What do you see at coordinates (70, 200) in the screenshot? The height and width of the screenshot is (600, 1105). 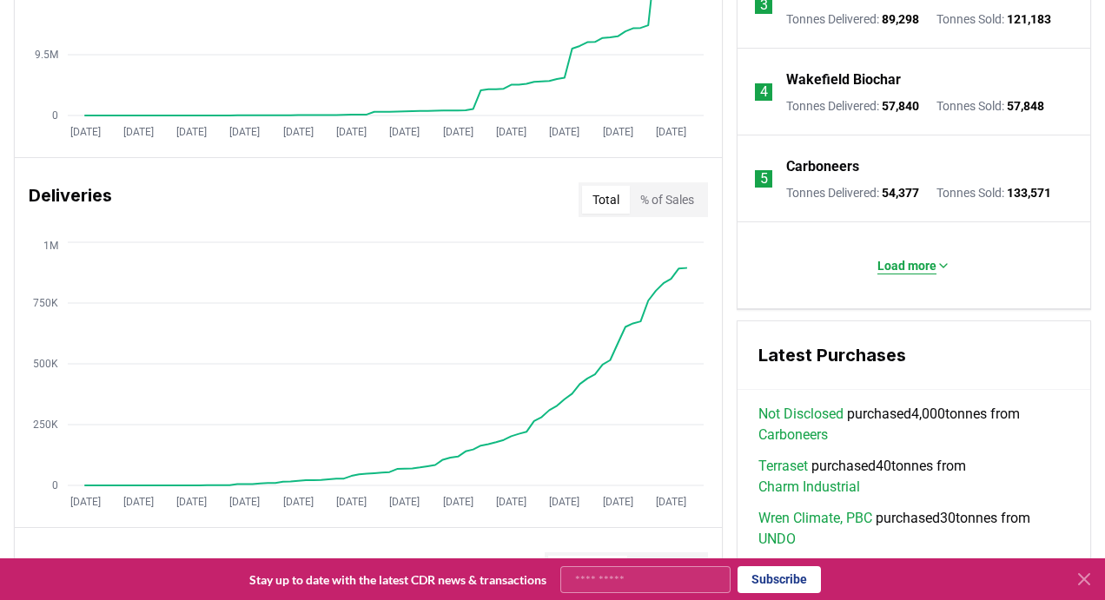 I see `h3: Deliveries` at bounding box center [70, 200].